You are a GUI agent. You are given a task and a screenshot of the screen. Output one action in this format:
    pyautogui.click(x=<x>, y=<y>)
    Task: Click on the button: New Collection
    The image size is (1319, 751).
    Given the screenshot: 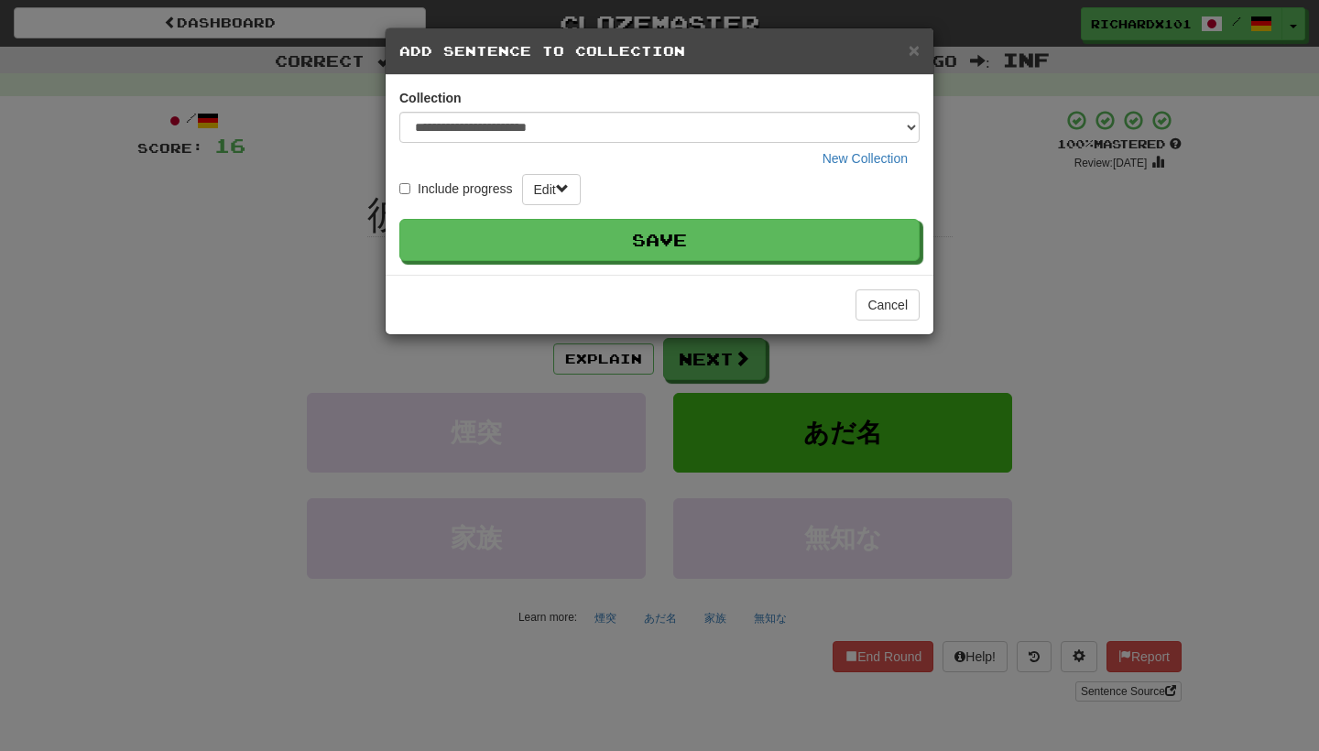 What is the action you would take?
    pyautogui.click(x=865, y=158)
    